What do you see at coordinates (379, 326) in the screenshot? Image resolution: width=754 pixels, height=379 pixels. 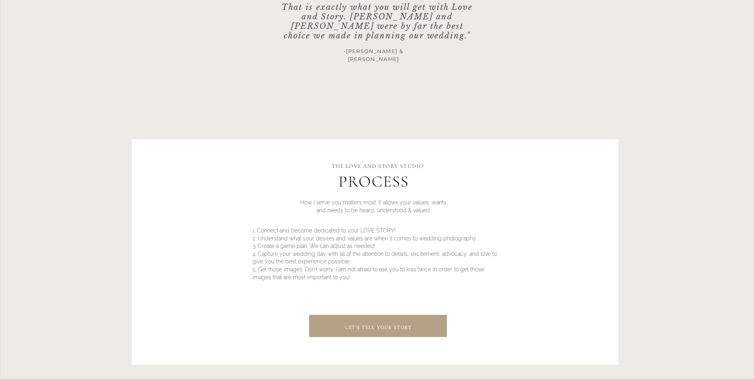 I see `a: LET'S TELL YOUR STORY` at bounding box center [379, 326].